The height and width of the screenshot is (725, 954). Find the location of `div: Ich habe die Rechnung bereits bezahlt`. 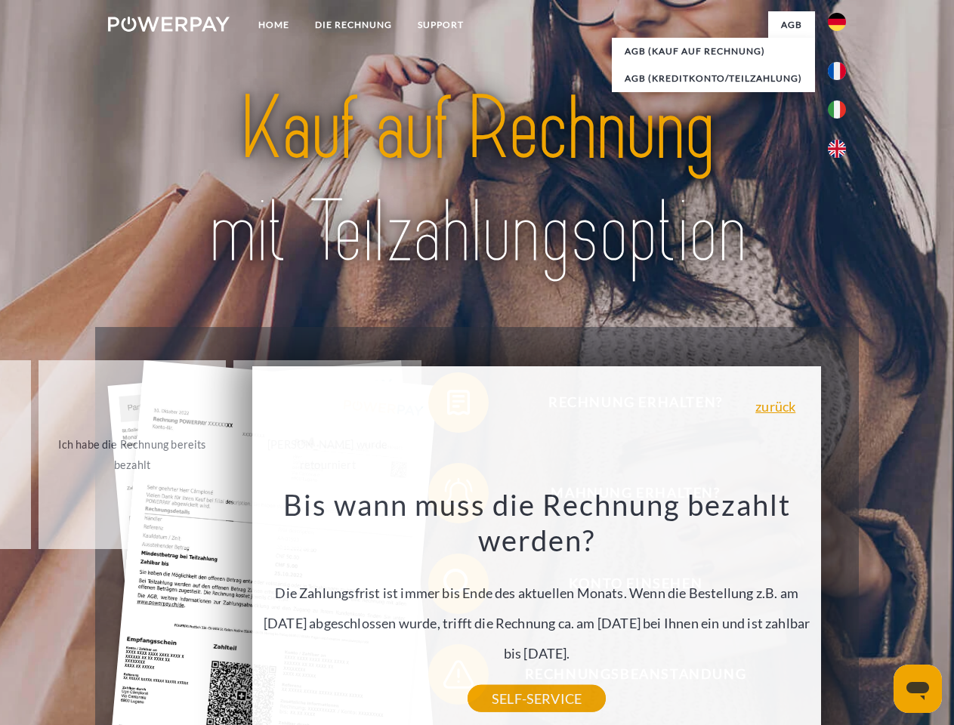

div: Ich habe die Rechnung bereits bezahlt is located at coordinates (132, 455).